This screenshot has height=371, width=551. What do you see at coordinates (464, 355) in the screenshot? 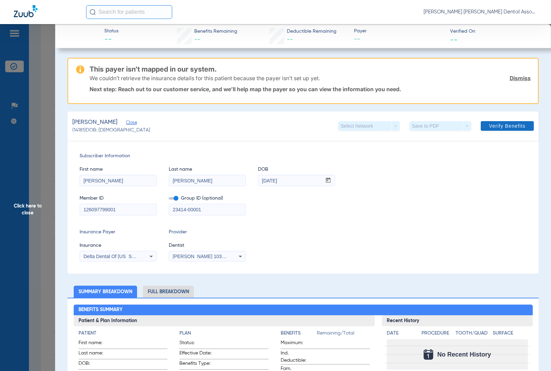
I see `span: No Recent History` at bounding box center [464, 355].